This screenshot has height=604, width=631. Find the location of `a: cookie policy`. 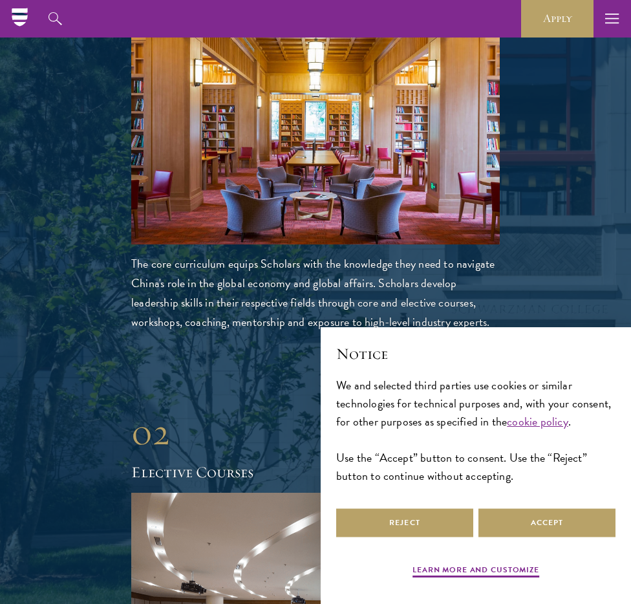

a: cookie policy is located at coordinates (537, 421).